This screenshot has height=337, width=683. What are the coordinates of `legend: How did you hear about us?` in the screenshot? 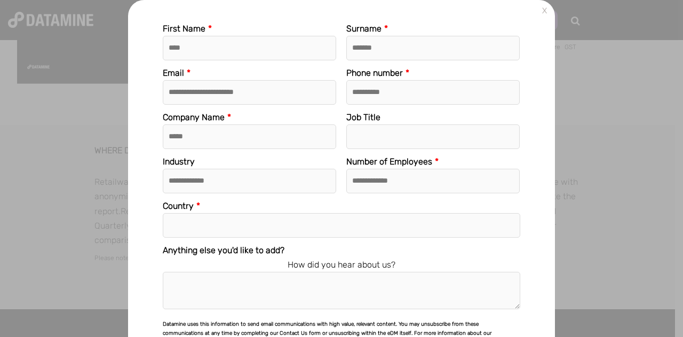 It's located at (341, 264).